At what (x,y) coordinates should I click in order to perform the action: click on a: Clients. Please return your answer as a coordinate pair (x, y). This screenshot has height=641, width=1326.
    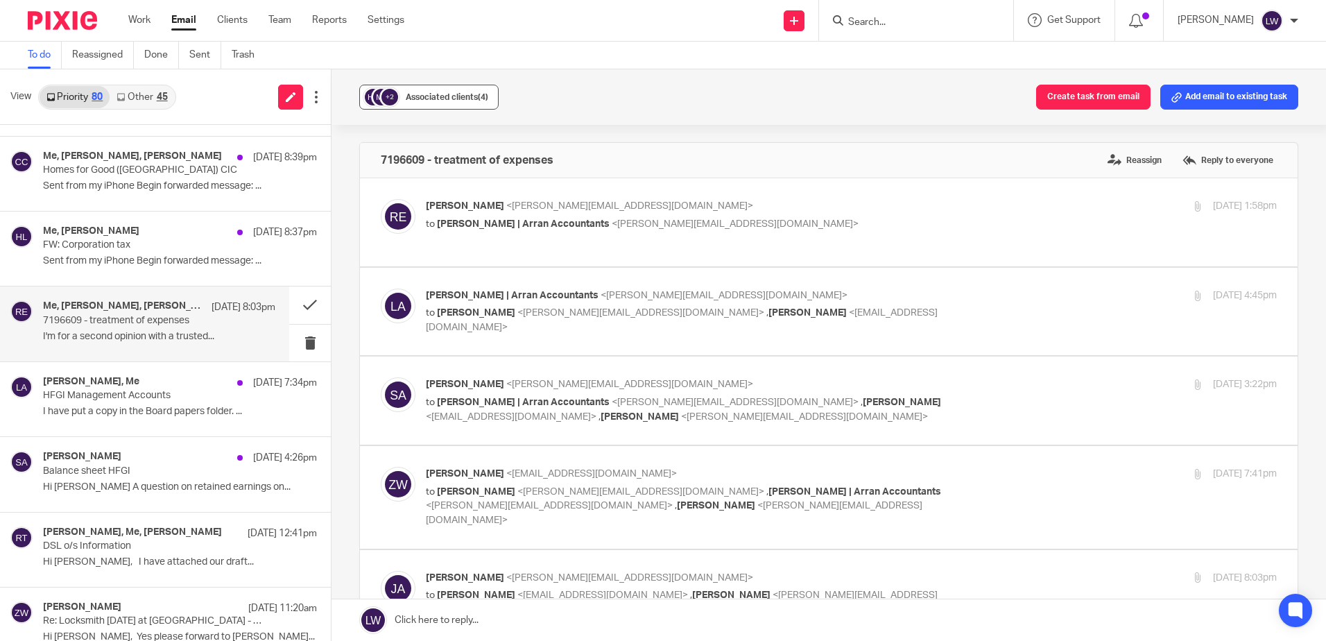
    Looking at the image, I should click on (232, 20).